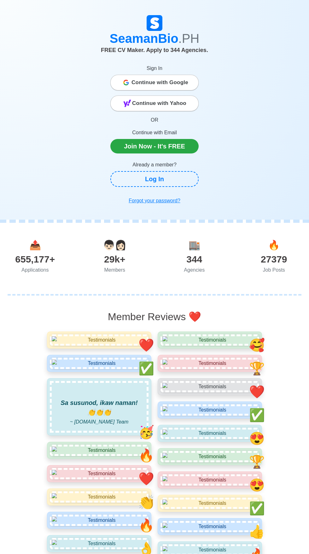  What do you see at coordinates (154, 103) in the screenshot?
I see `button: Continue with Yahoo` at bounding box center [154, 103].